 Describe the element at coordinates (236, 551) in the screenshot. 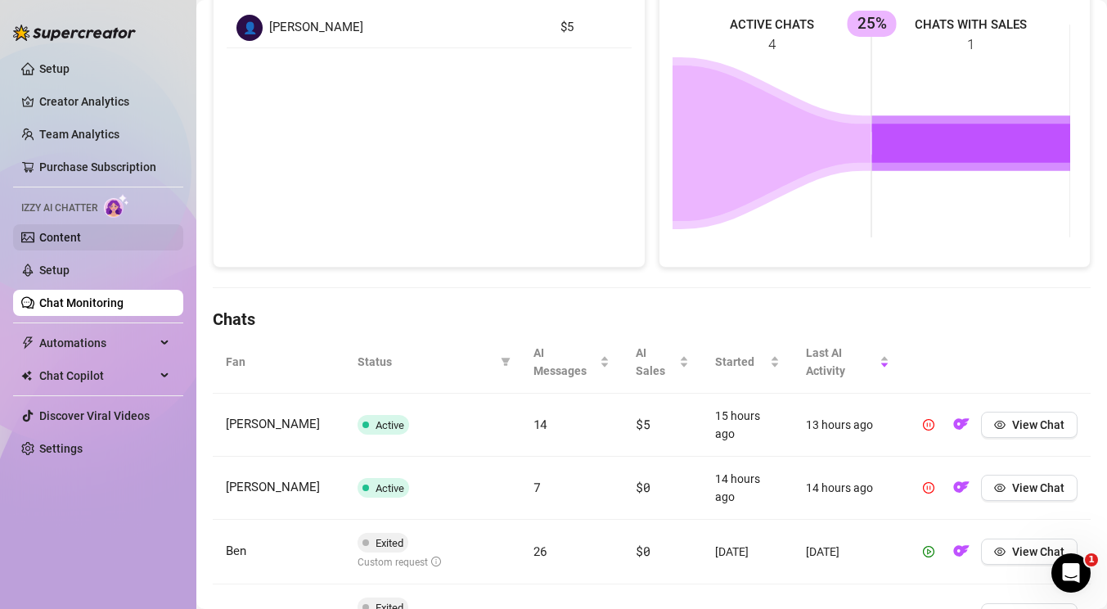

I see `span: Ben` at that location.